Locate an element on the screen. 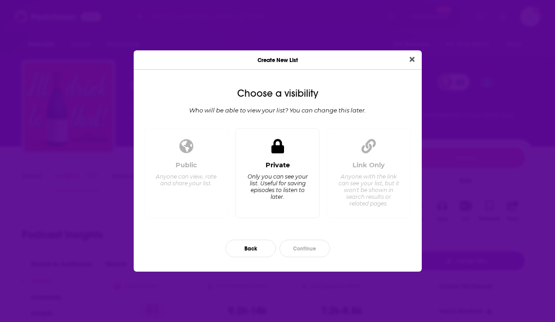 The height and width of the screenshot is (322, 555). button: Close is located at coordinates (412, 59).